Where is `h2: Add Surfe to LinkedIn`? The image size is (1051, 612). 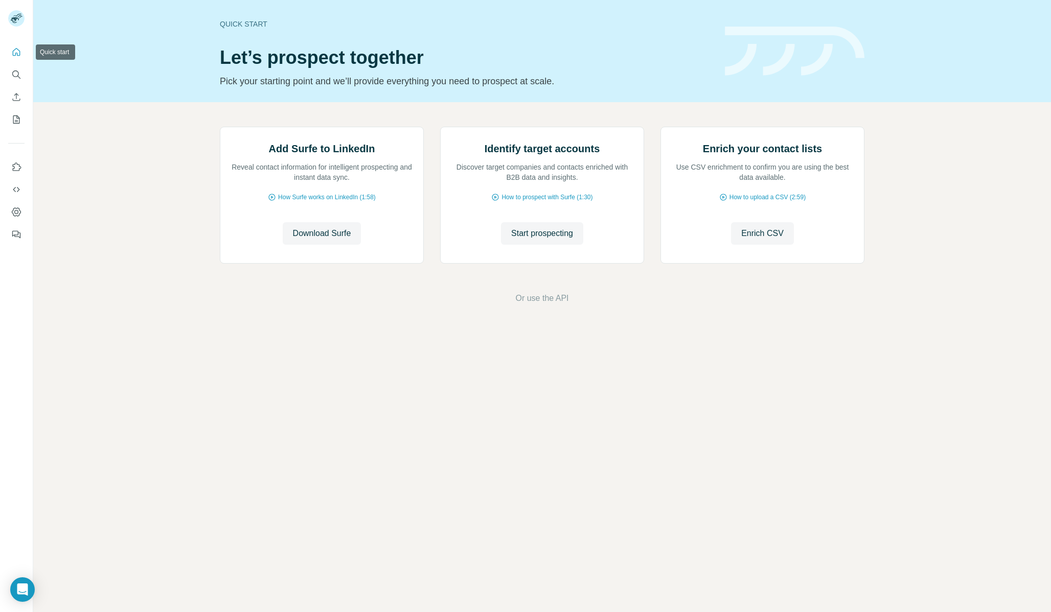 h2: Add Surfe to LinkedIn is located at coordinates (322, 149).